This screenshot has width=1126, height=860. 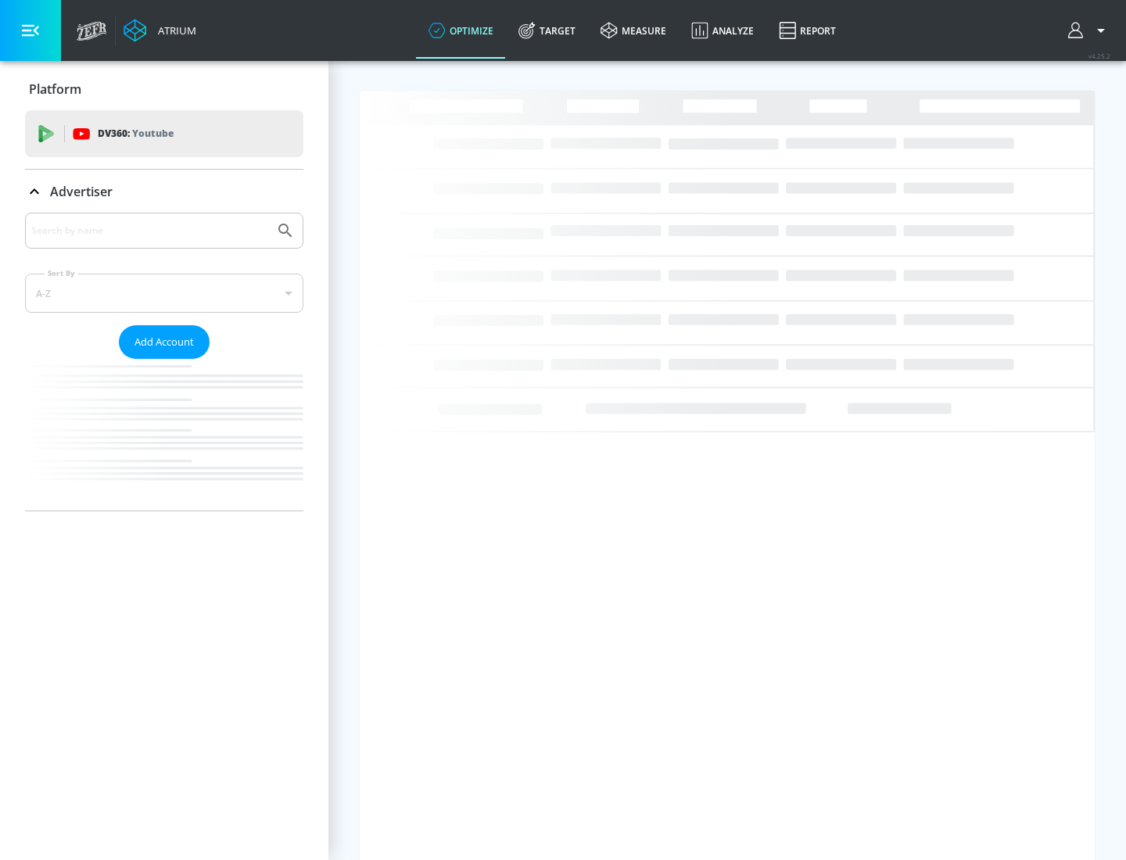 What do you see at coordinates (164, 342) in the screenshot?
I see `button: Add Account` at bounding box center [164, 342].